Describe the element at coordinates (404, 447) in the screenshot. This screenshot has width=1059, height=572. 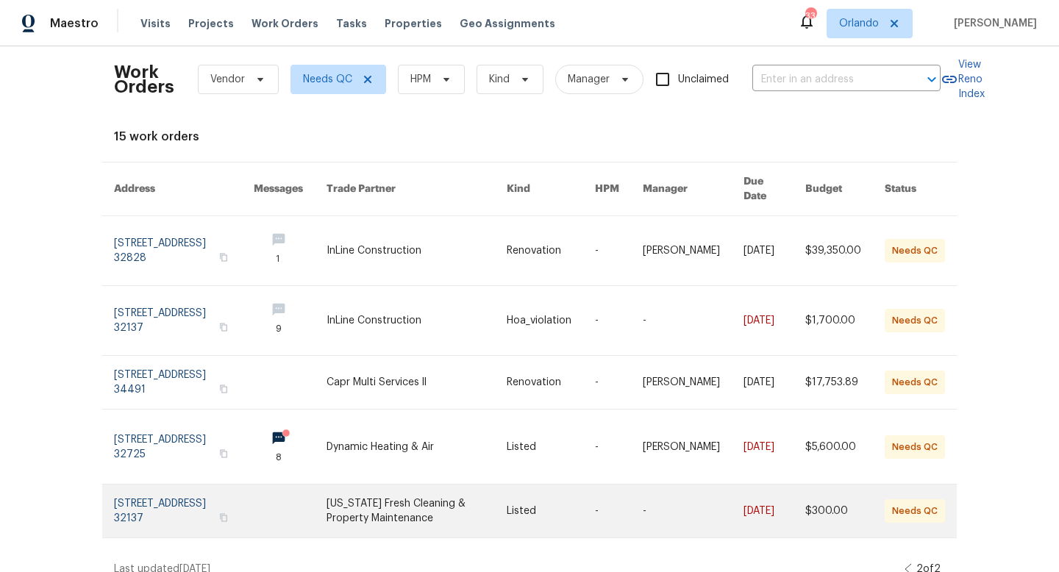
I see `td: Dynamic Heating & Air` at that location.